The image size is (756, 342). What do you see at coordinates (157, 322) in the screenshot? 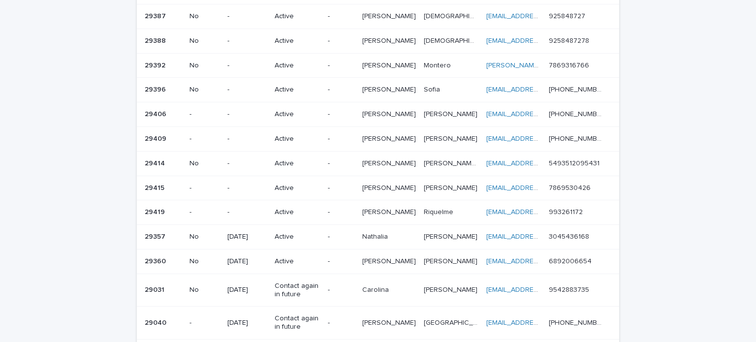
I see `p: 29040` at bounding box center [157, 322].